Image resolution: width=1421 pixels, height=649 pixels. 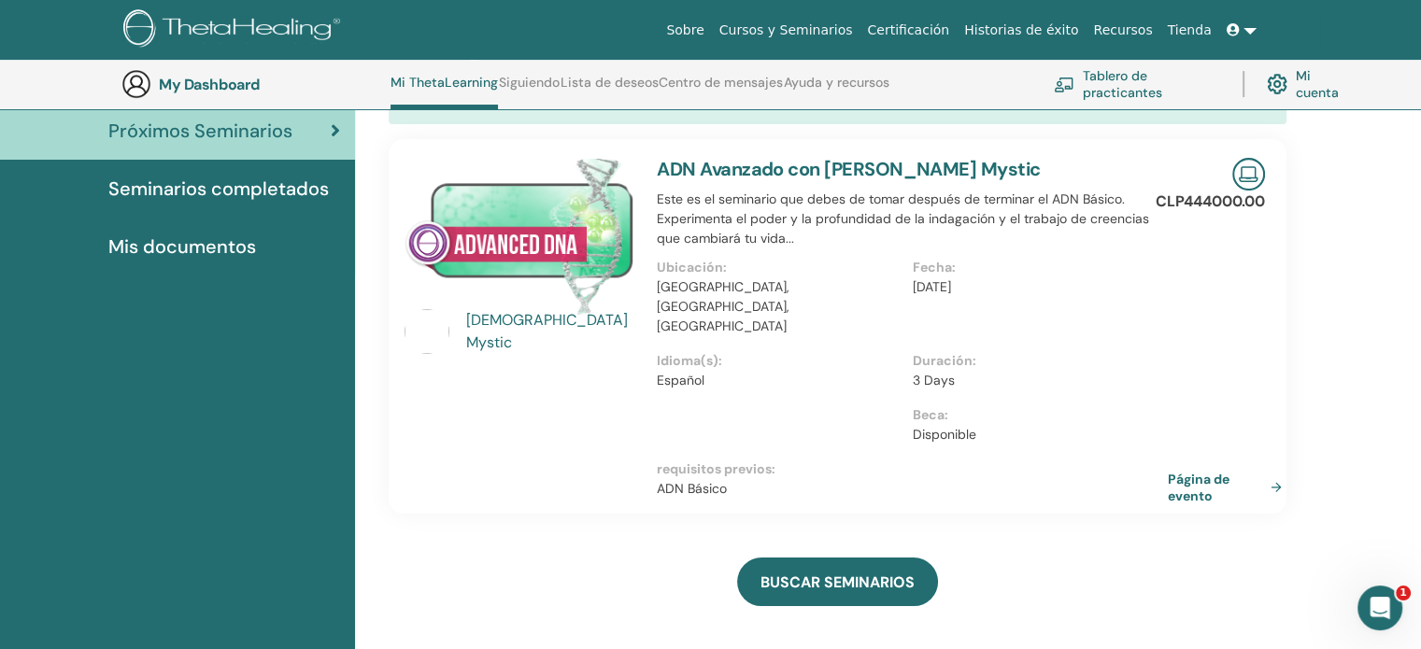 What do you see at coordinates (444, 92) in the screenshot?
I see `a: Mi ThetaLearning` at bounding box center [444, 92].